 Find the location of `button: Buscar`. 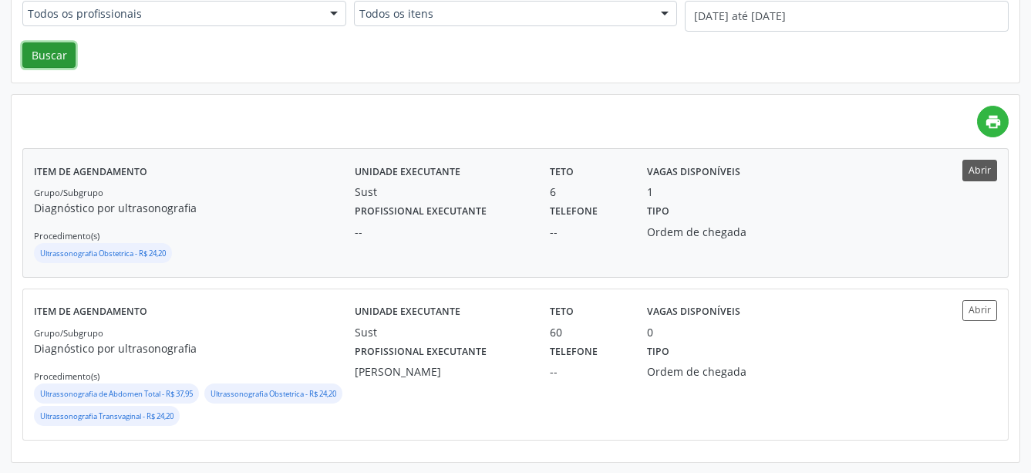

button: Buscar is located at coordinates (49, 56).